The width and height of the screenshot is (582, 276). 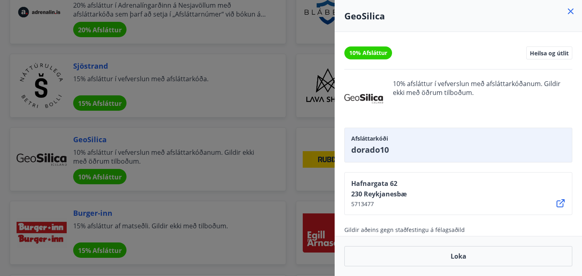 I want to click on span: 5713477, so click(x=379, y=204).